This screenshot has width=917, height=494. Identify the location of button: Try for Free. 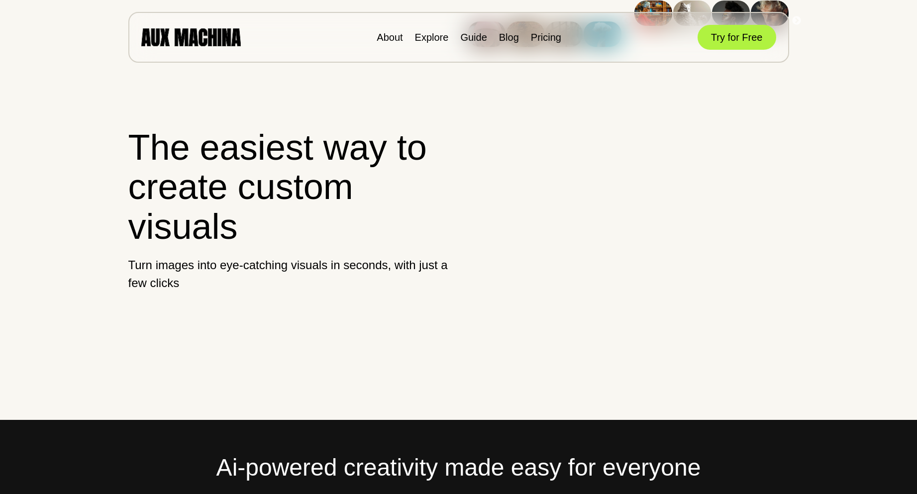
(737, 37).